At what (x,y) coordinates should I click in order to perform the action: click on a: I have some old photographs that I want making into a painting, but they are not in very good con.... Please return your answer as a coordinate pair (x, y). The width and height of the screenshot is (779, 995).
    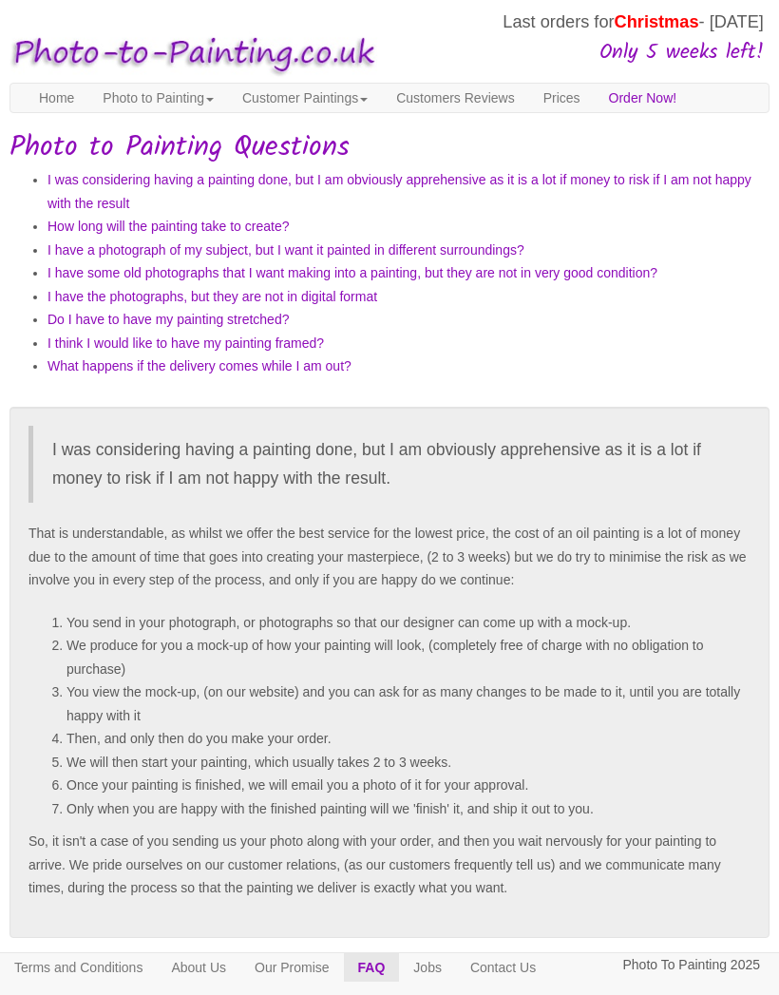
    Looking at the image, I should click on (353, 273).